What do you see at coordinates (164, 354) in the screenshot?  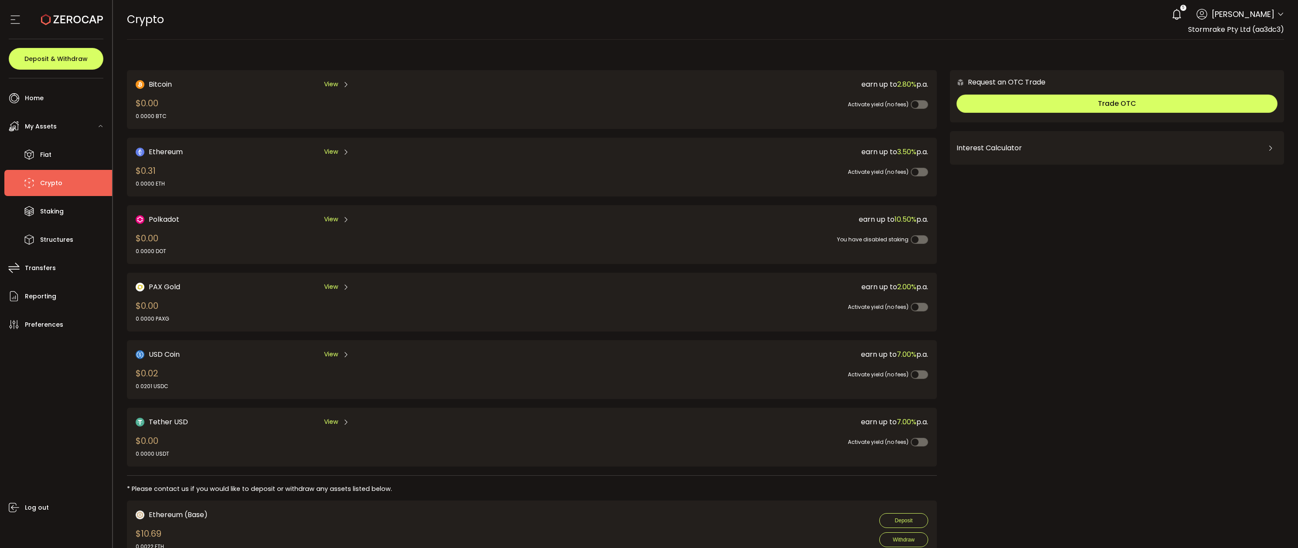 I see `span: USD Coin` at bounding box center [164, 354].